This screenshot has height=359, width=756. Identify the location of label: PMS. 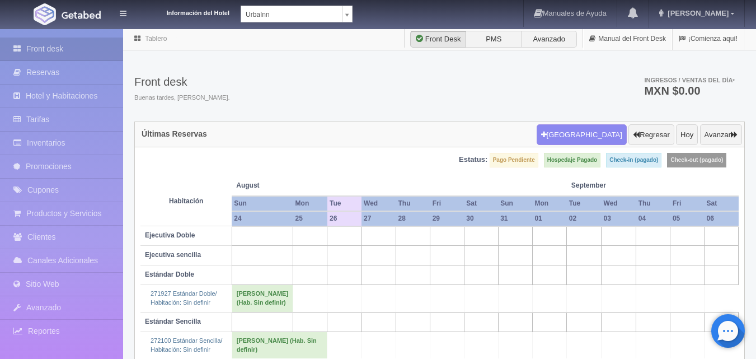
(494, 39).